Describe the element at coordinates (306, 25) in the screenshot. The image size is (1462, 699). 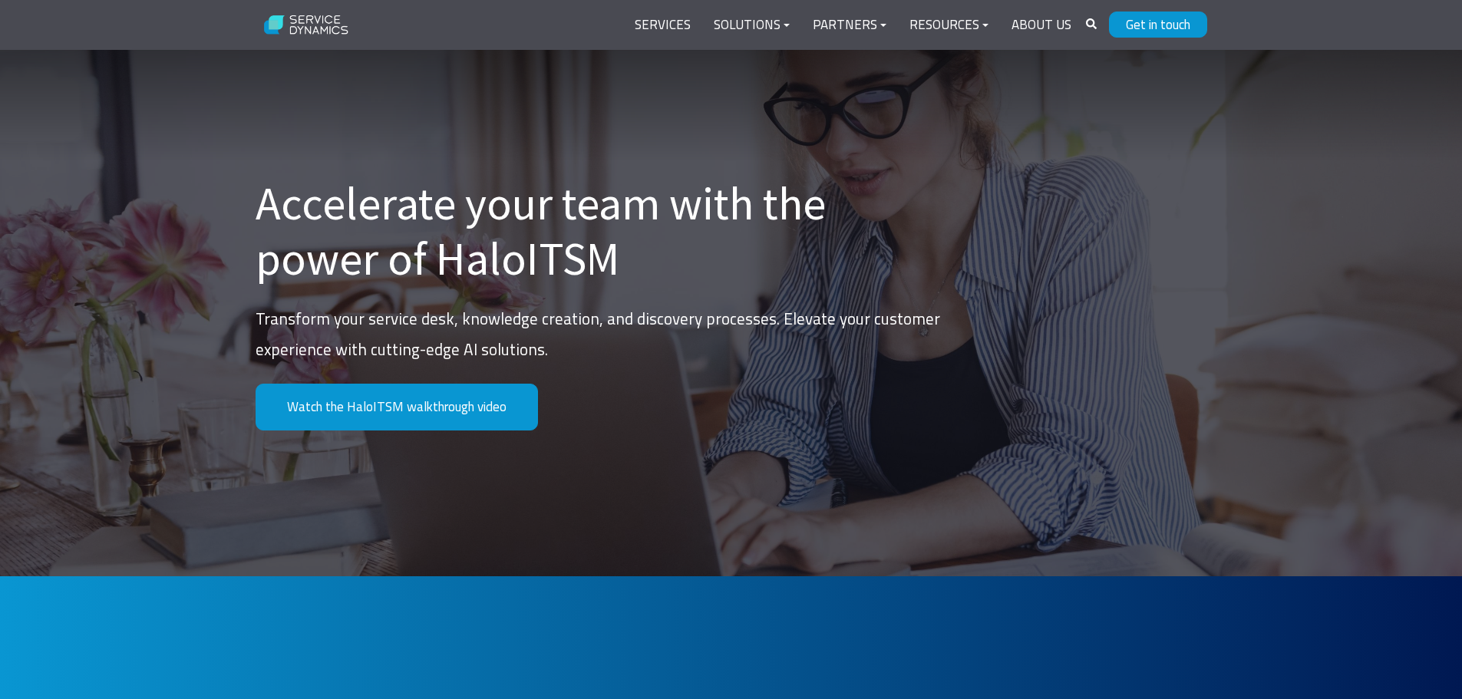
I see `img: Service Dynamics Logo - White` at that location.